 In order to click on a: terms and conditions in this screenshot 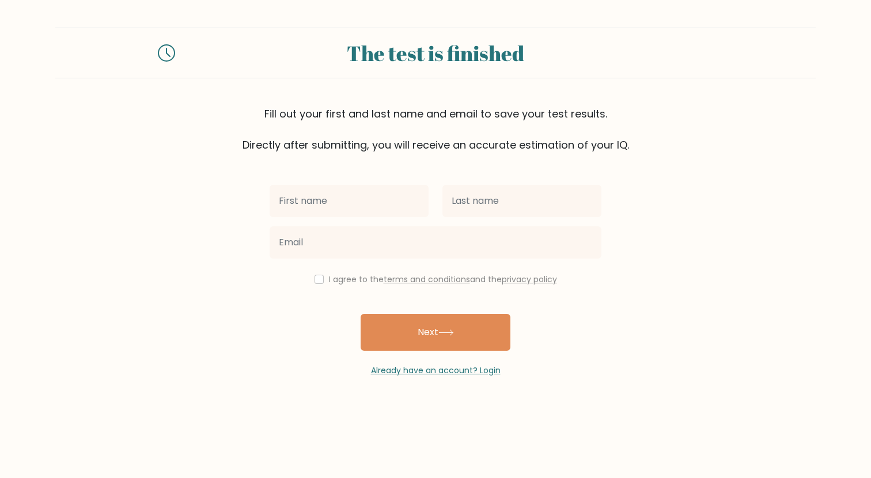, I will do `click(427, 280)`.